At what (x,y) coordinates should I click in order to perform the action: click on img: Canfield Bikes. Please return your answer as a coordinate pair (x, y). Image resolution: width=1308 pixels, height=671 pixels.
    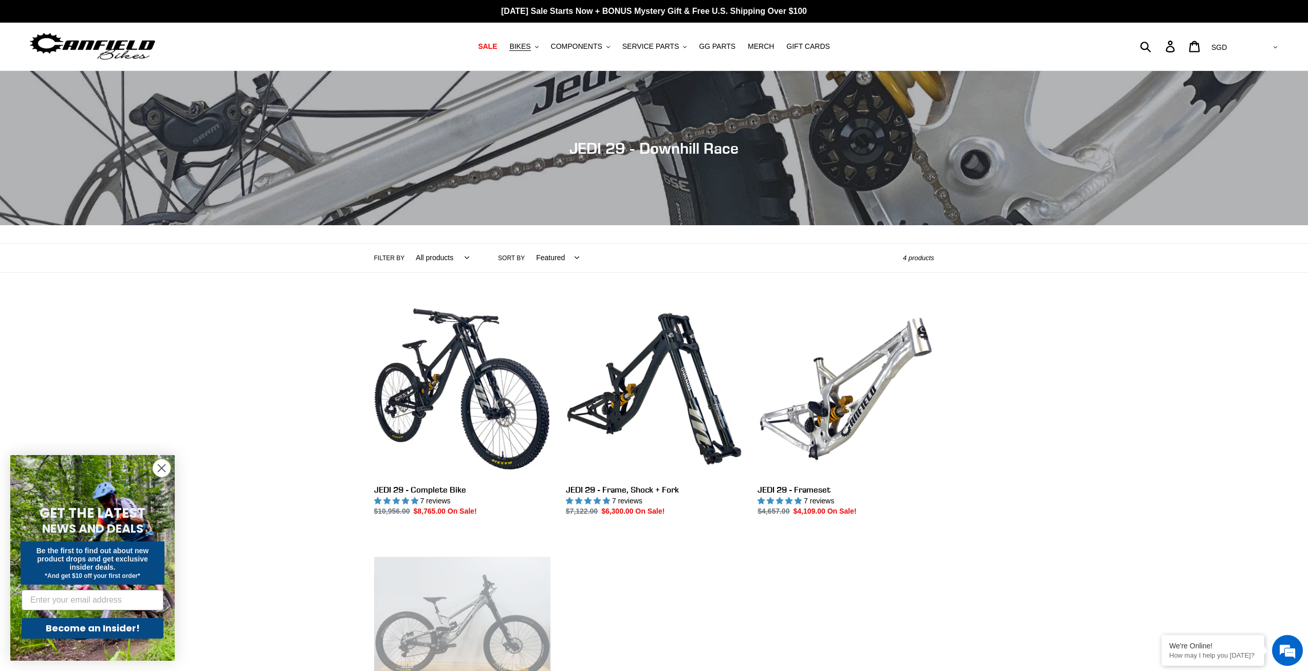
    Looking at the image, I should click on (93, 46).